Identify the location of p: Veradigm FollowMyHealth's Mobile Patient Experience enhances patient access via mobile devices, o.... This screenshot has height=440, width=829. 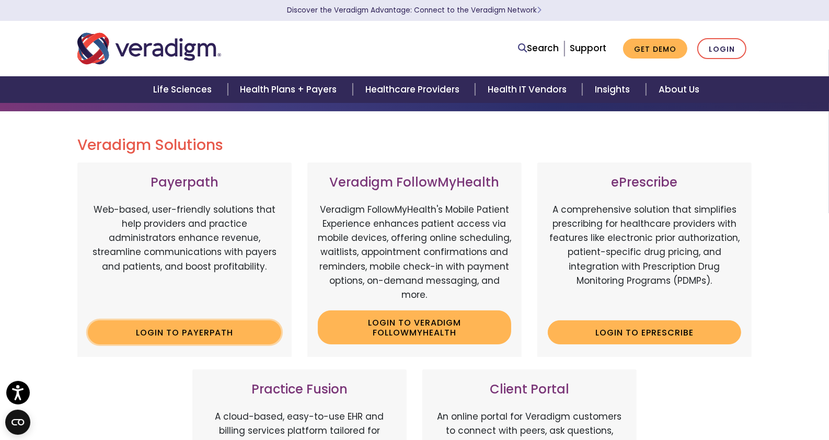
(415, 253).